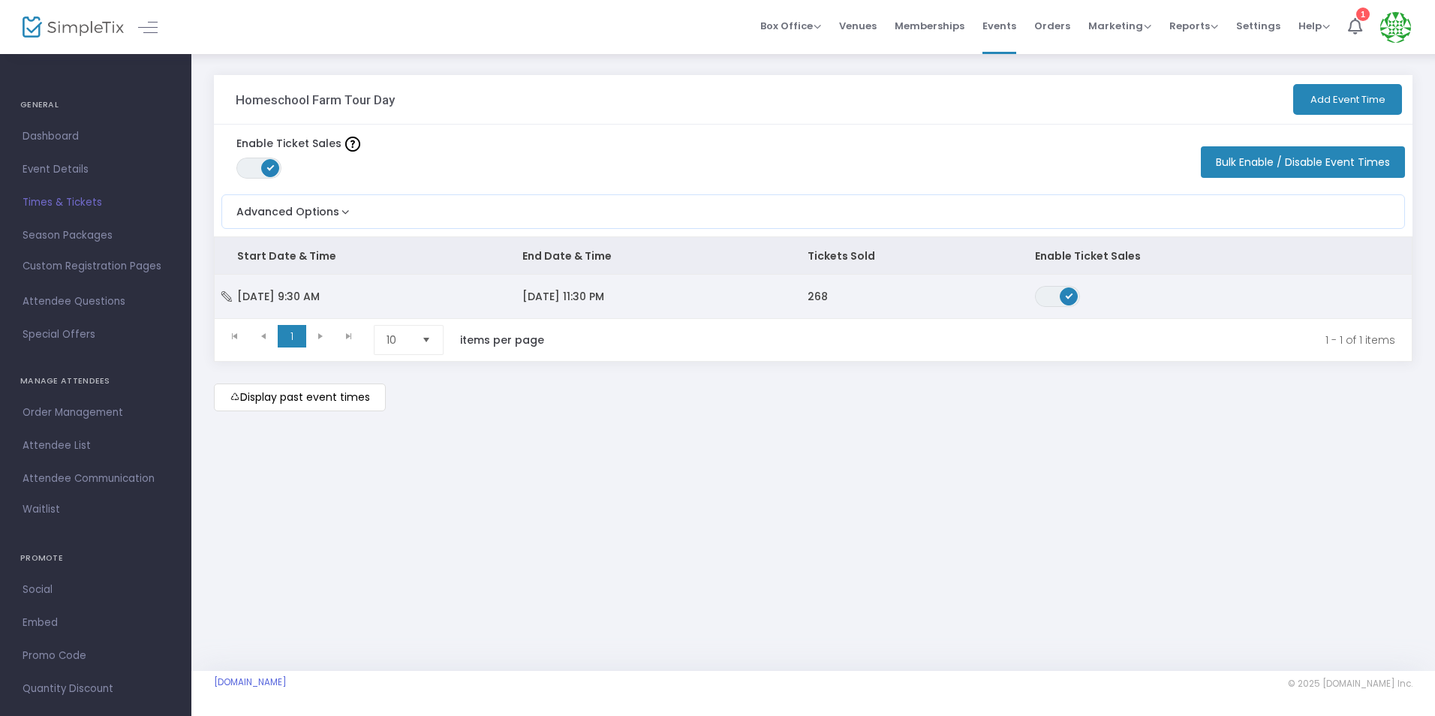 Image resolution: width=1435 pixels, height=716 pixels. What do you see at coordinates (1363, 14) in the screenshot?
I see `div: 1` at bounding box center [1363, 14].